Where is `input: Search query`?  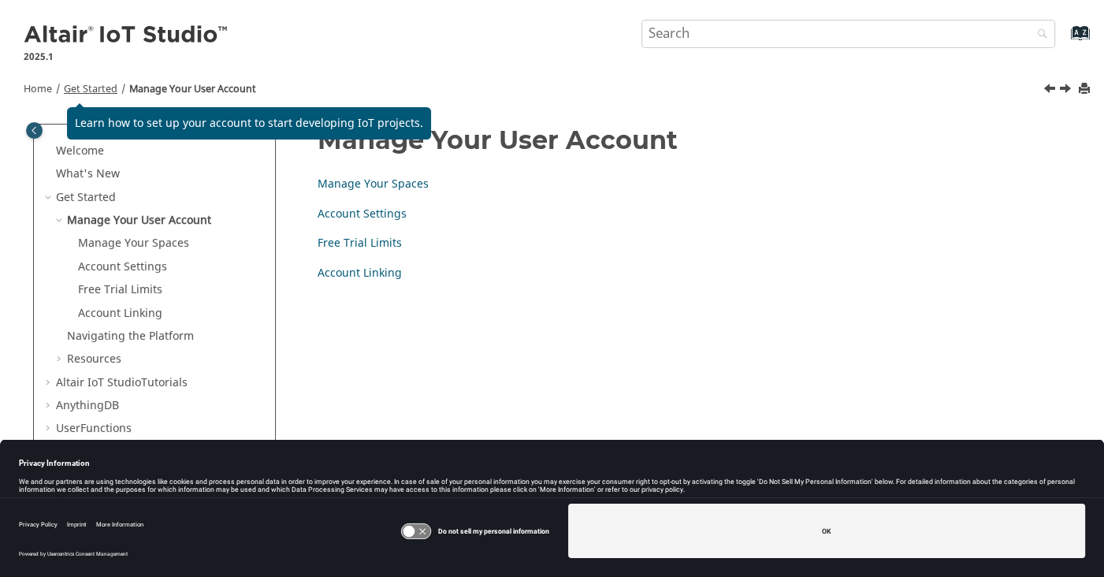
input: Search query is located at coordinates (848, 34).